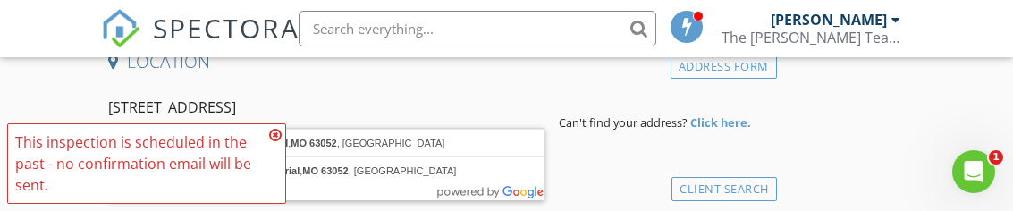  Describe the element at coordinates (723, 66) in the screenshot. I see `div: Address Form` at that location.